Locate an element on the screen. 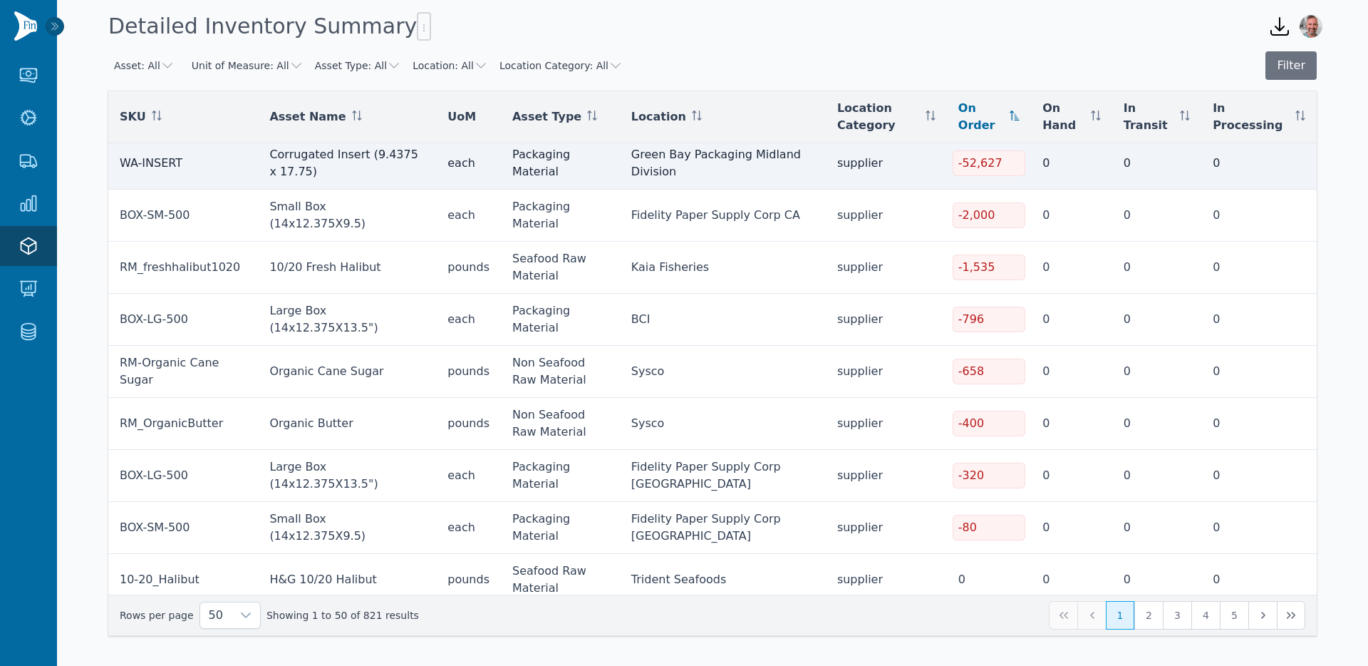  td: Fidelity Paper Supply Corp CA is located at coordinates (723, 215).